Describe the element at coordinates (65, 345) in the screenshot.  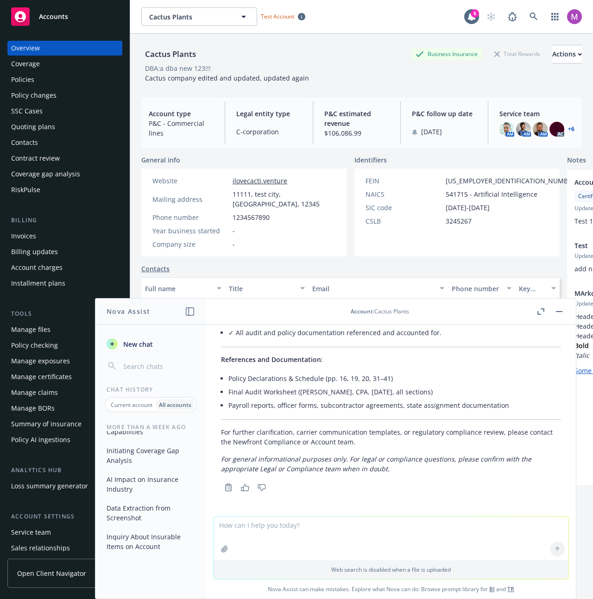
I see `a: Policy checking` at that location.